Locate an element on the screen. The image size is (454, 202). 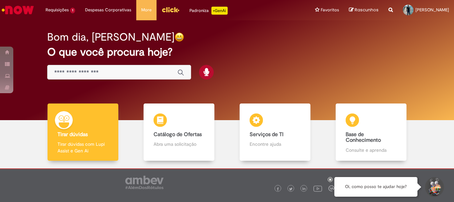
span: 1 is located at coordinates (72, 10).